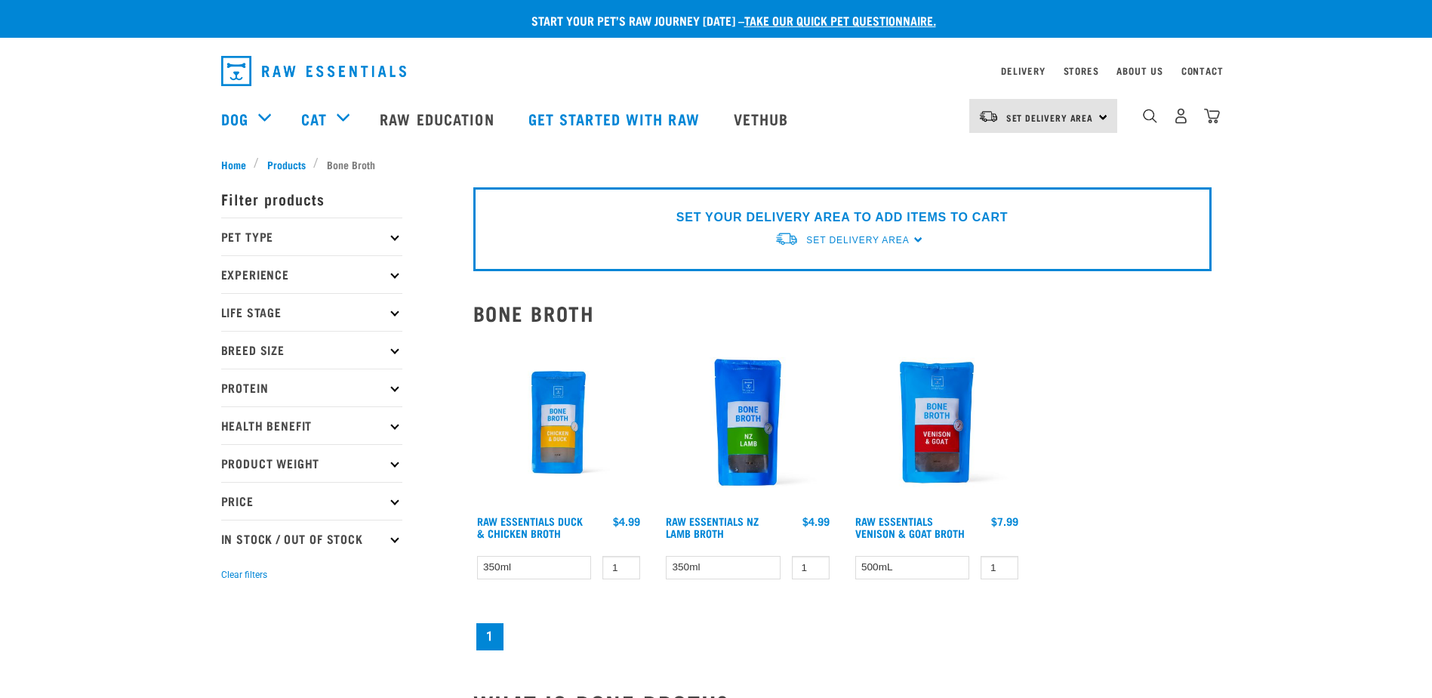  What do you see at coordinates (312, 199) in the screenshot?
I see `p: Filter products` at bounding box center [312, 199].